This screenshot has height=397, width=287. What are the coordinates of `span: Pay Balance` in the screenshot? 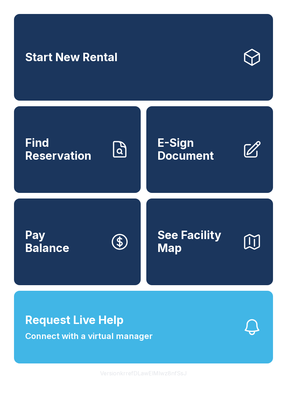 It's located at (47, 241).